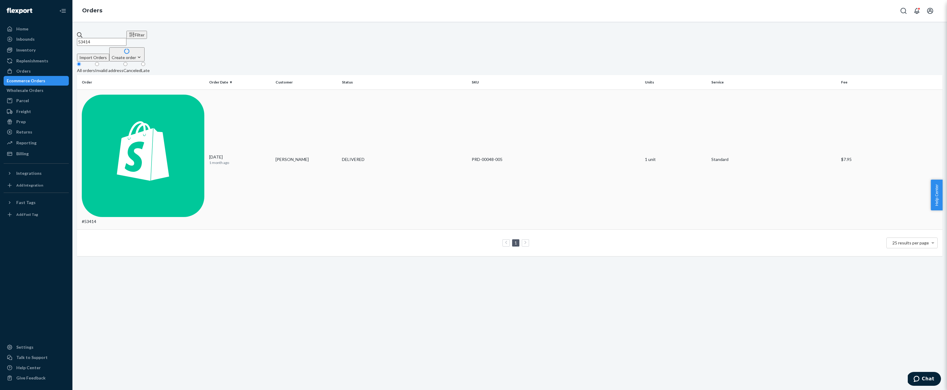  Describe the element at coordinates (21, 122) in the screenshot. I see `div: Prep` at that location.